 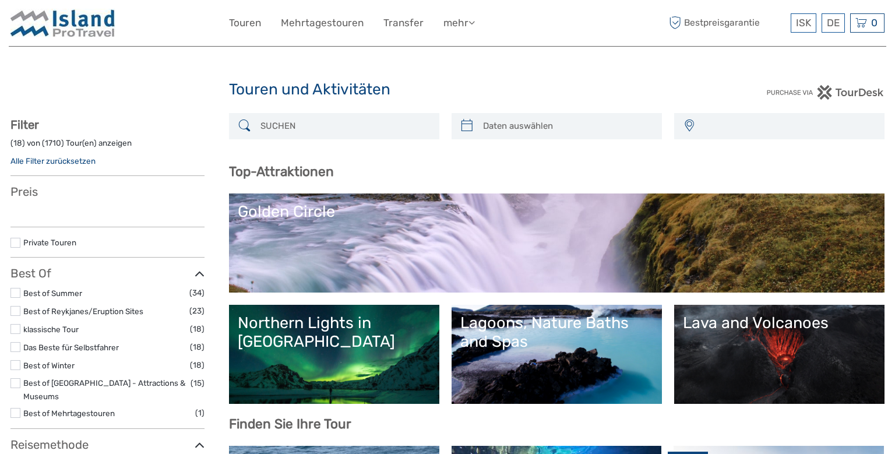 I want to click on a: Best of Mehrtagestouren, so click(x=69, y=413).